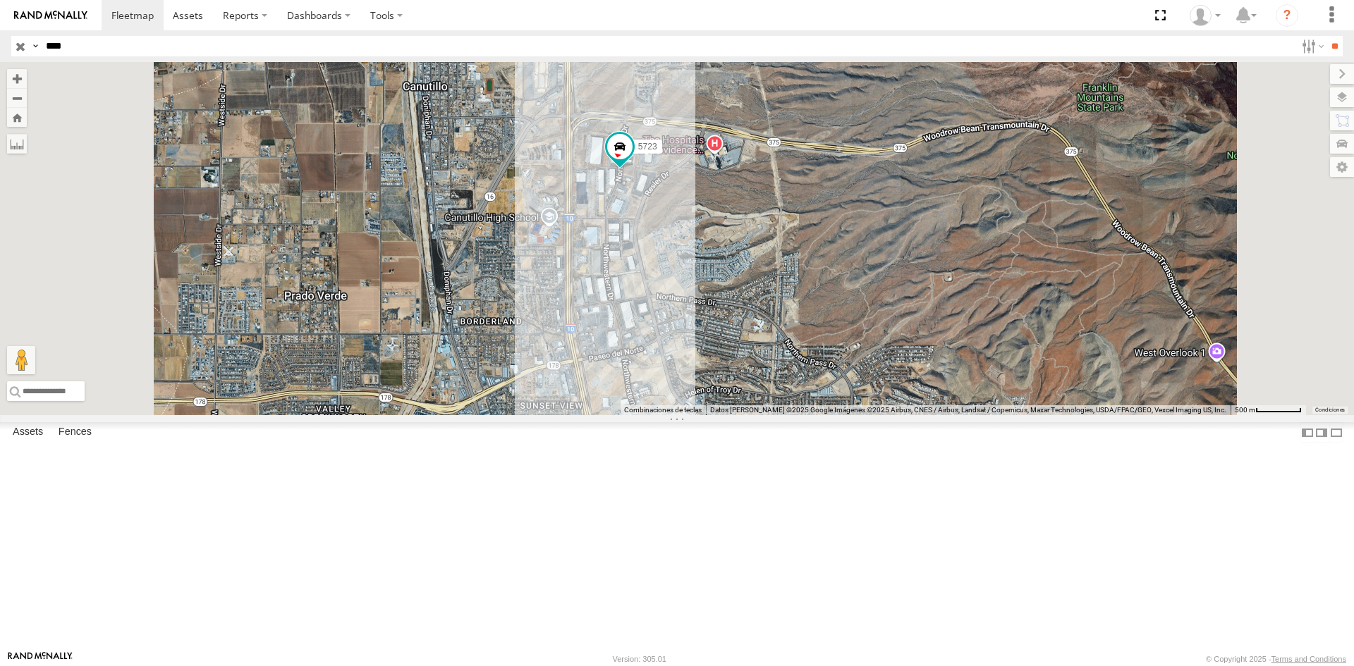  Describe the element at coordinates (35, 46) in the screenshot. I see `label: Search Query` at that location.